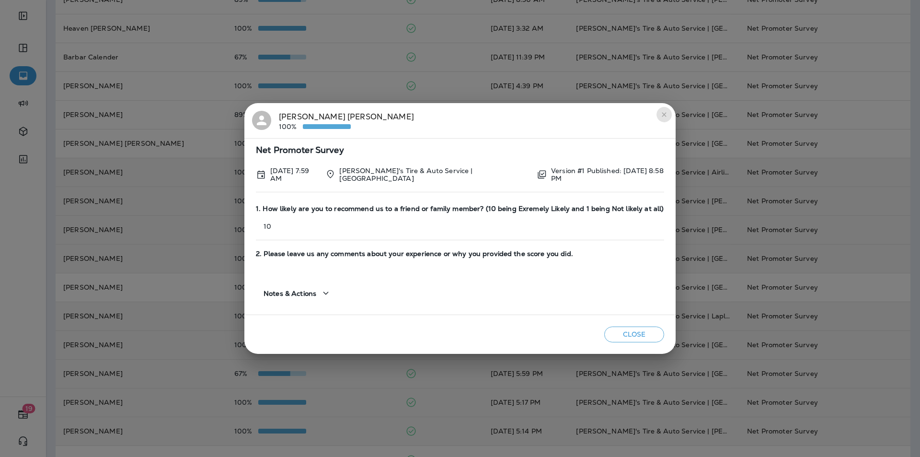 Image resolution: width=920 pixels, height=457 pixels. Describe the element at coordinates (634, 334) in the screenshot. I see `button: Close` at that location.